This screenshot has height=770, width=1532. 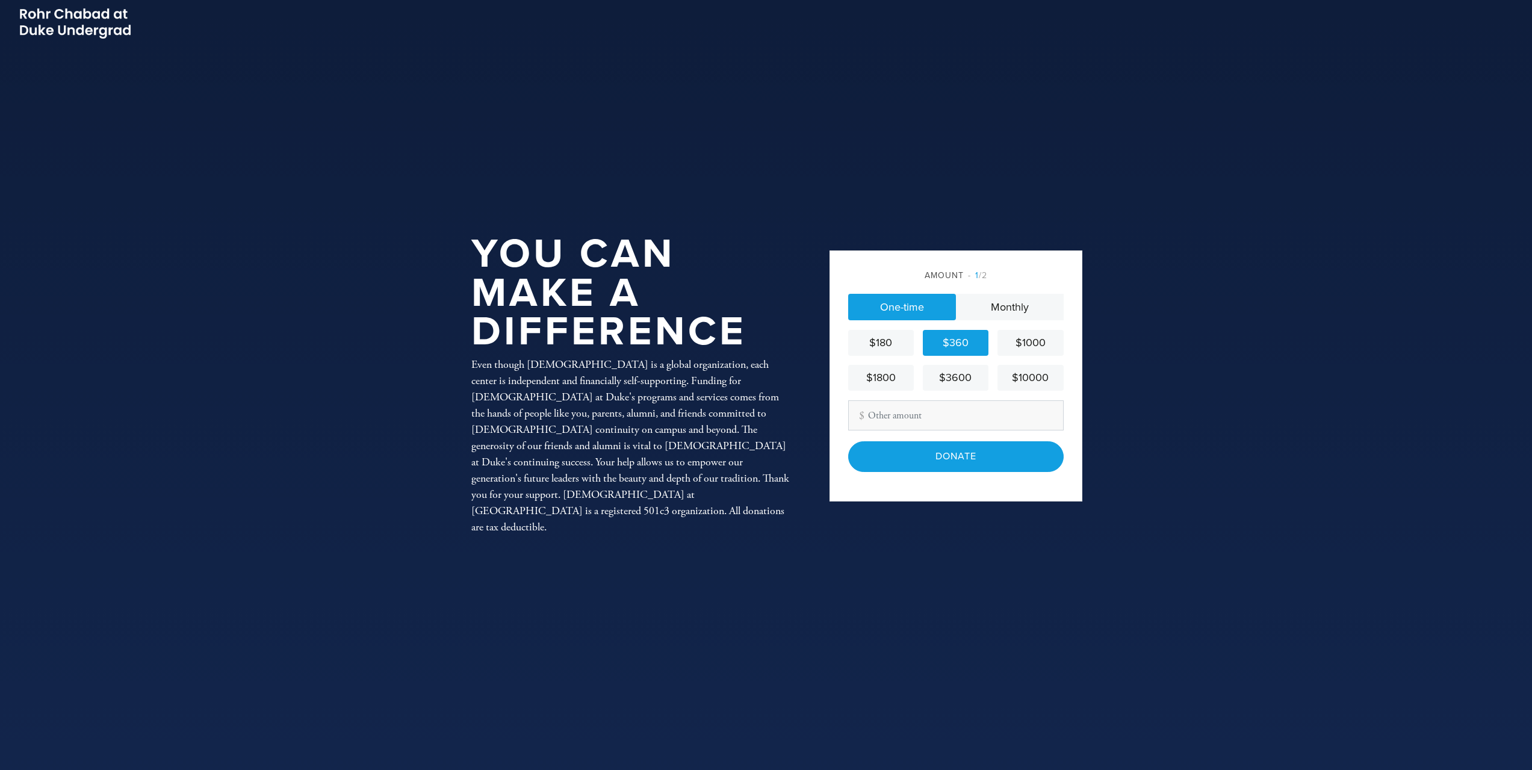 I want to click on a: $360, so click(x=956, y=343).